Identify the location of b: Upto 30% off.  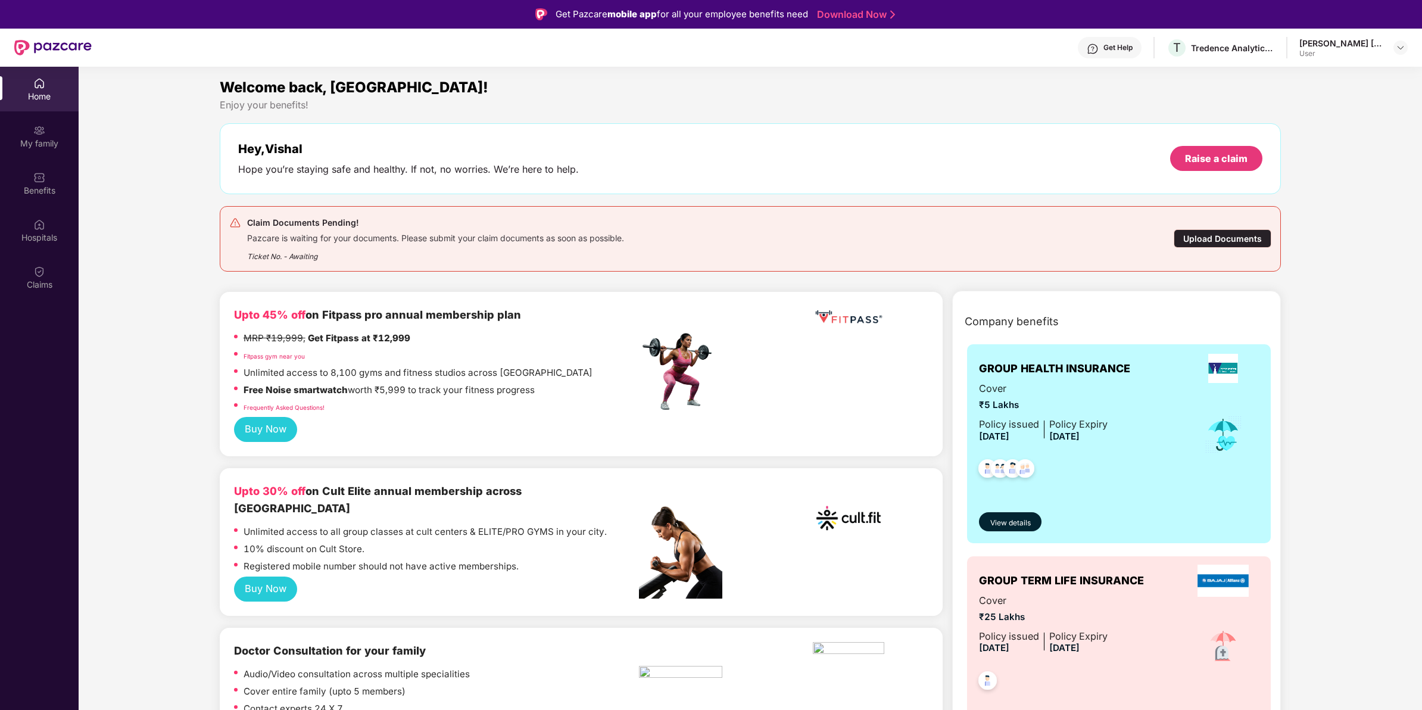
(270, 491).